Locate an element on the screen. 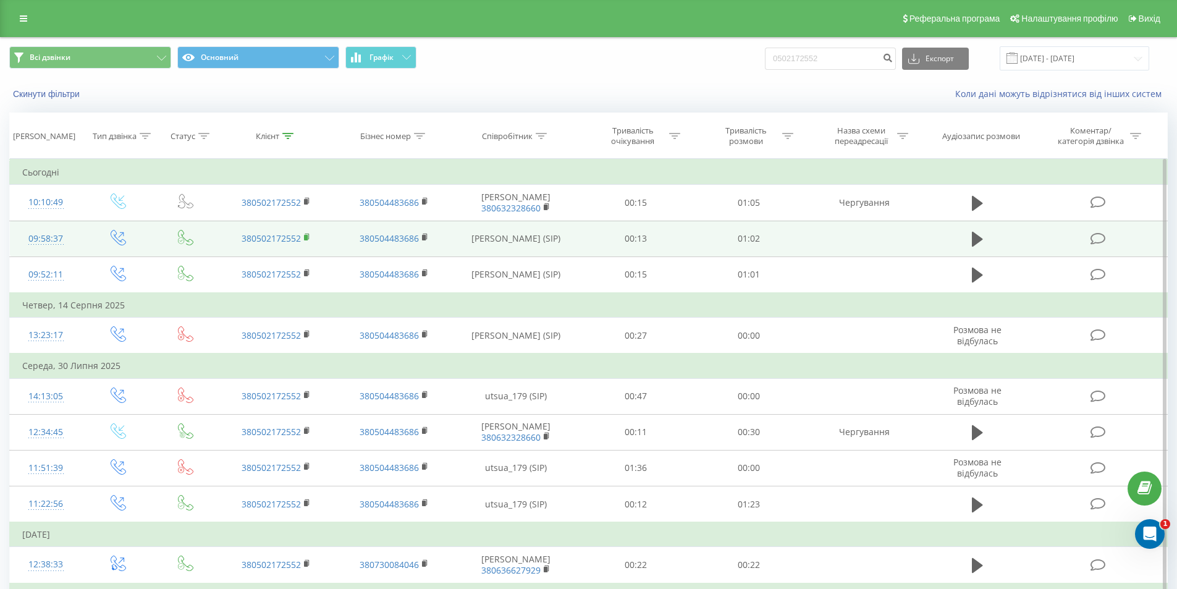 This screenshot has width=1177, height=589. span: Вихід is located at coordinates (1149, 19).